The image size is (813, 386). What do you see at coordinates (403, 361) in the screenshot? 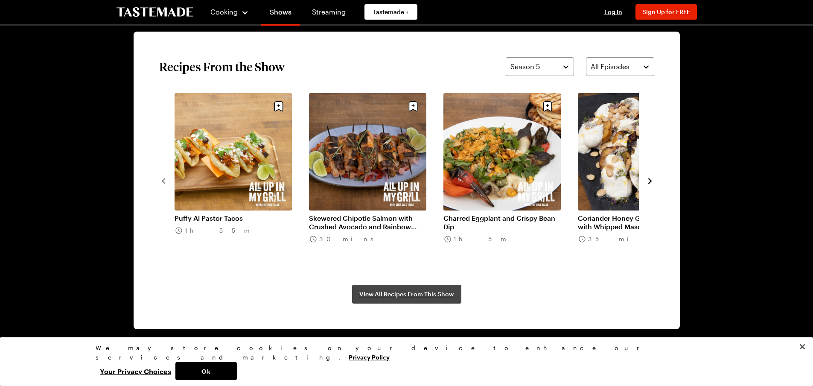
I see `div: Privacy` at bounding box center [403, 361].